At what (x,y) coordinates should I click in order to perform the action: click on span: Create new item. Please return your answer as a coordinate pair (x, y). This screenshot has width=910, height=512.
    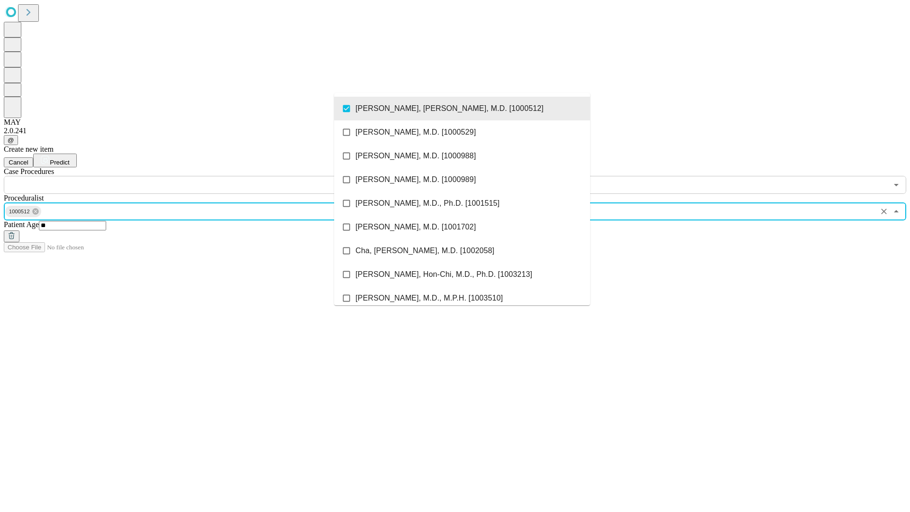
    Looking at the image, I should click on (28, 149).